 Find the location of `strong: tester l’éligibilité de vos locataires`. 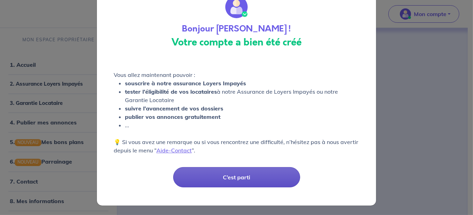

strong: tester l’éligibilité de vos locataires is located at coordinates (171, 92).